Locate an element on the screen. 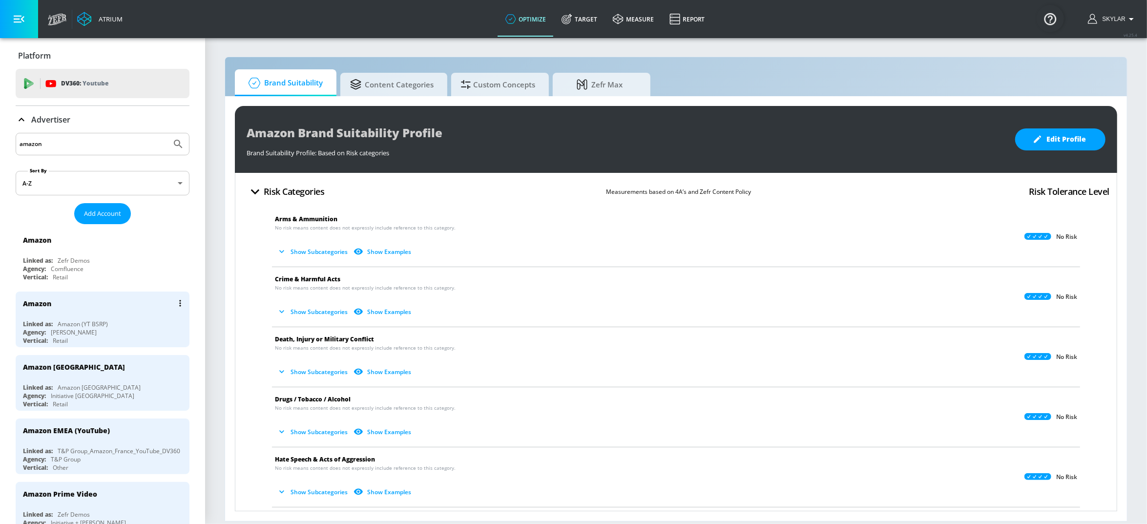  div: A-Z is located at coordinates (103, 183).